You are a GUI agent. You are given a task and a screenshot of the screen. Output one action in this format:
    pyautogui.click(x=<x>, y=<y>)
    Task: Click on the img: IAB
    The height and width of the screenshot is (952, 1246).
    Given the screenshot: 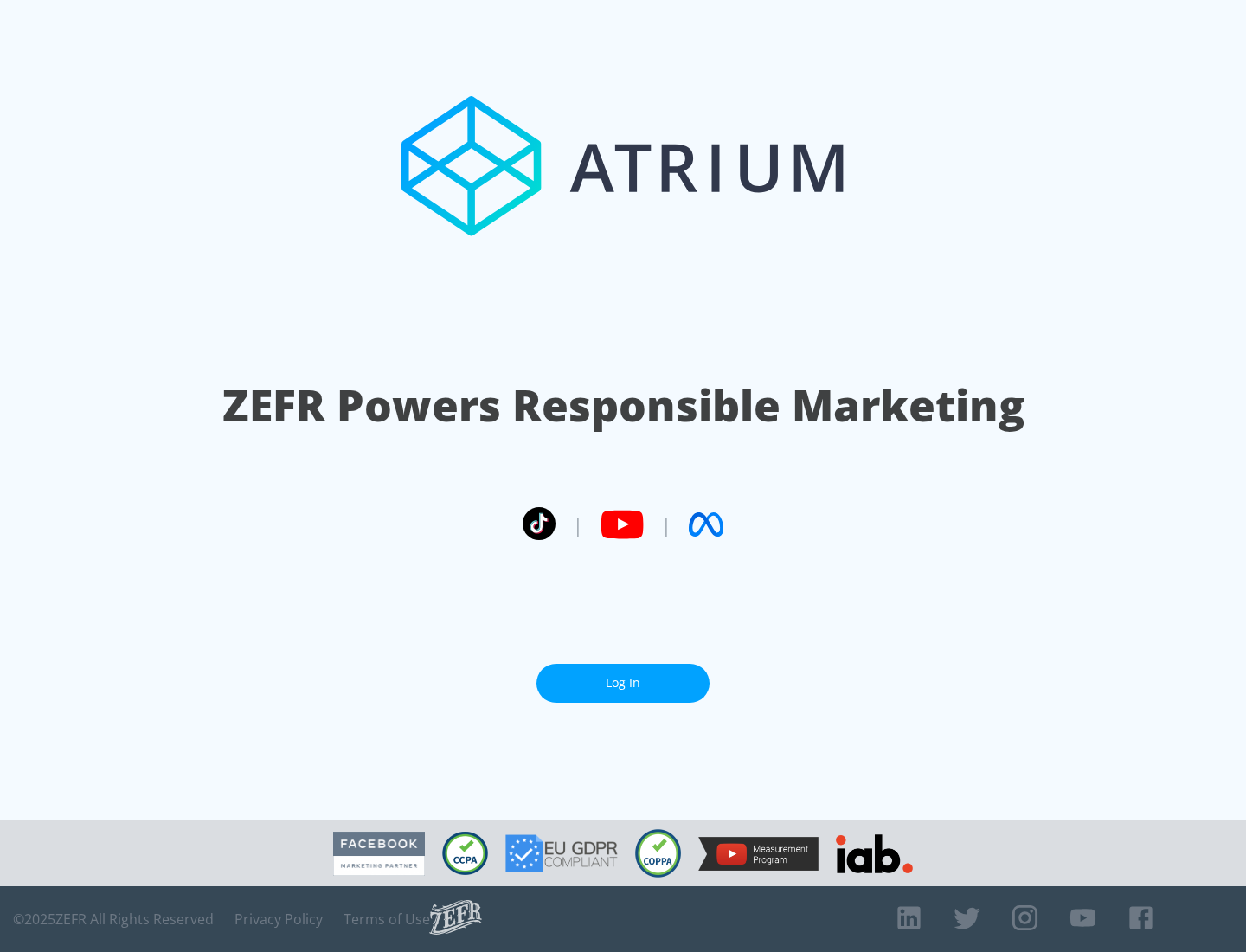 What is the action you would take?
    pyautogui.click(x=874, y=853)
    